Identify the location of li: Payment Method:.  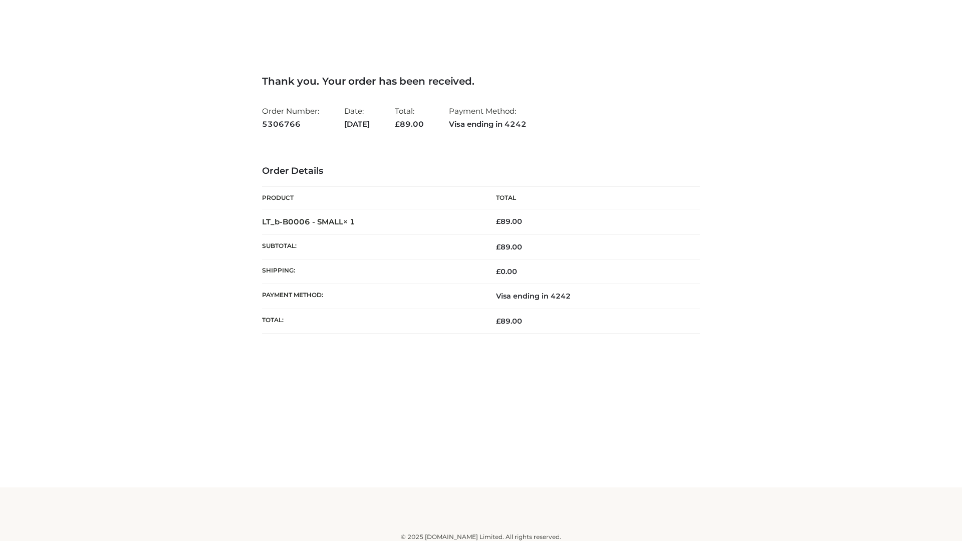
(488, 117).